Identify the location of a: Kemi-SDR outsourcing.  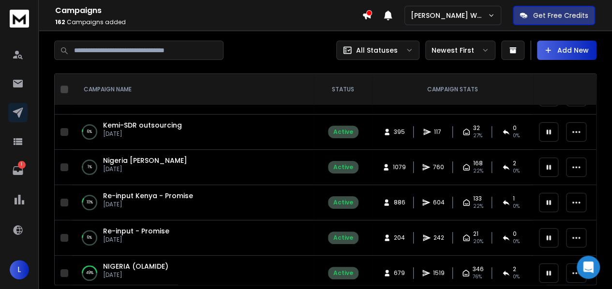
(142, 125).